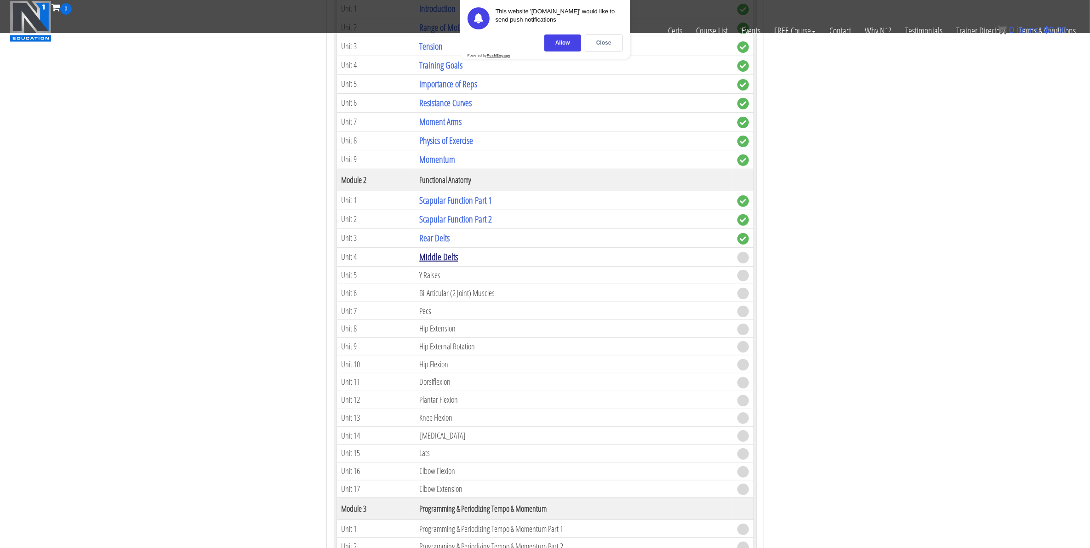 This screenshot has height=548, width=1090. I want to click on td: Unit 11, so click(376, 382).